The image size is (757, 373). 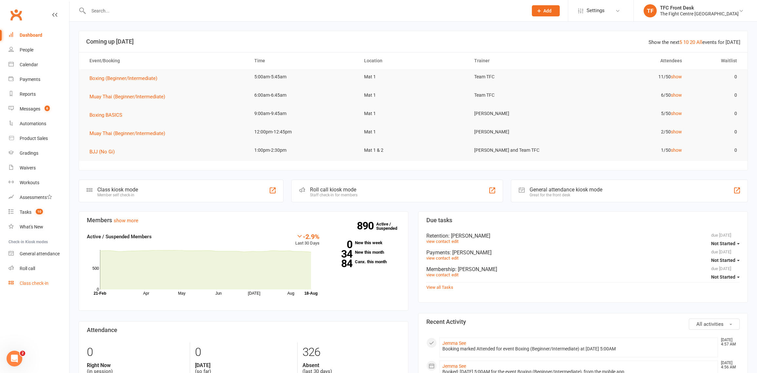 What do you see at coordinates (39, 50) in the screenshot?
I see `a: People` at bounding box center [39, 50].